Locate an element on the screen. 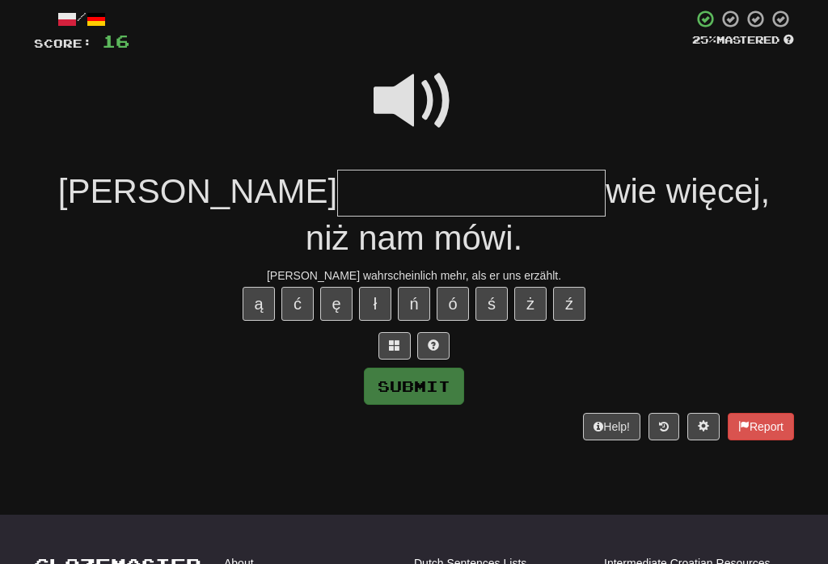 The image size is (828, 564). button: Report is located at coordinates (761, 427).